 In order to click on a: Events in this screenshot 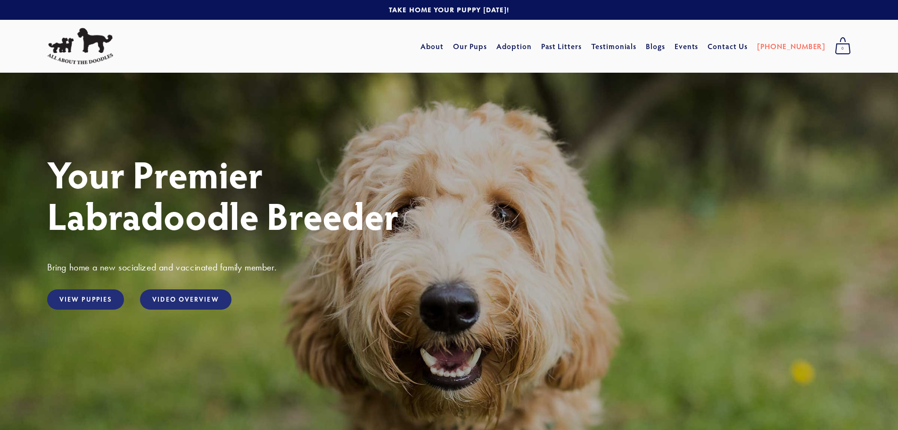, I will do `click(686, 46)`.